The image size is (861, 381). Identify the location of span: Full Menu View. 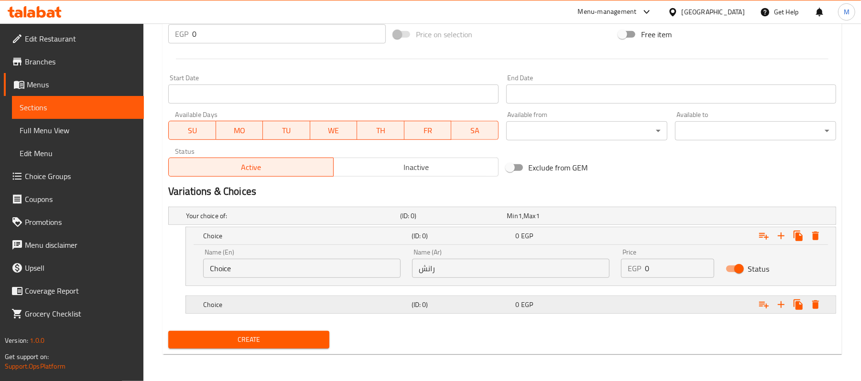
(78, 131).